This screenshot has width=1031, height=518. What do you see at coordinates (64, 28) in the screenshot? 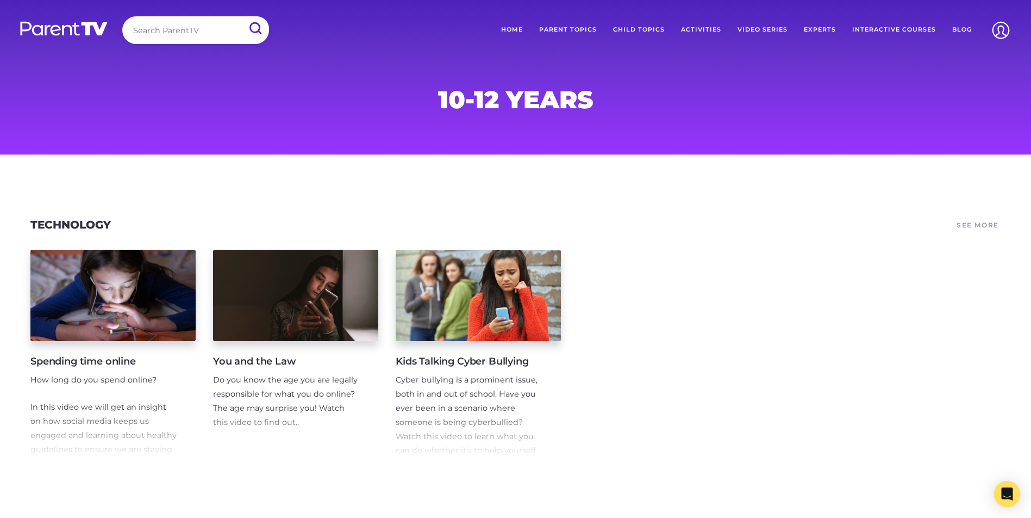
I see `img: parenttv-logo-white.4c85aaf.svg` at bounding box center [64, 28].